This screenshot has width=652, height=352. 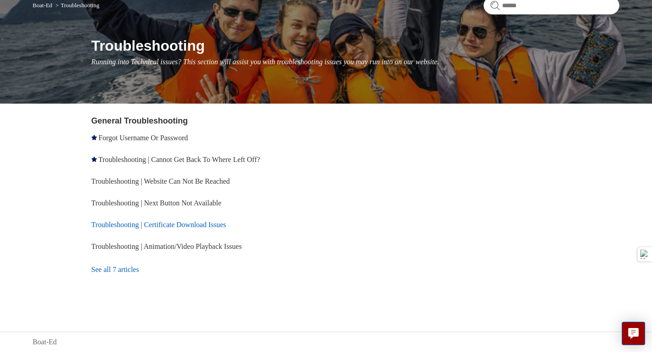 I want to click on a: Troubleshooting | Next Button Not Available, so click(x=156, y=203).